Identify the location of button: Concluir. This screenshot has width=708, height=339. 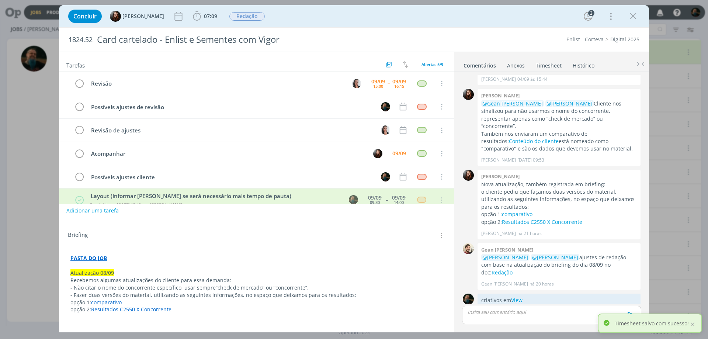
(85, 16).